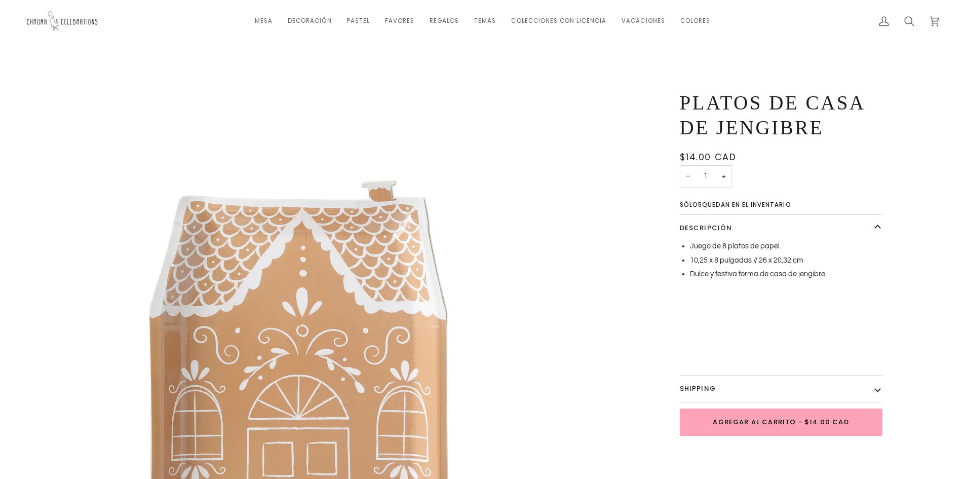 This screenshot has width=965, height=479. I want to click on span: Decoración, so click(310, 21).